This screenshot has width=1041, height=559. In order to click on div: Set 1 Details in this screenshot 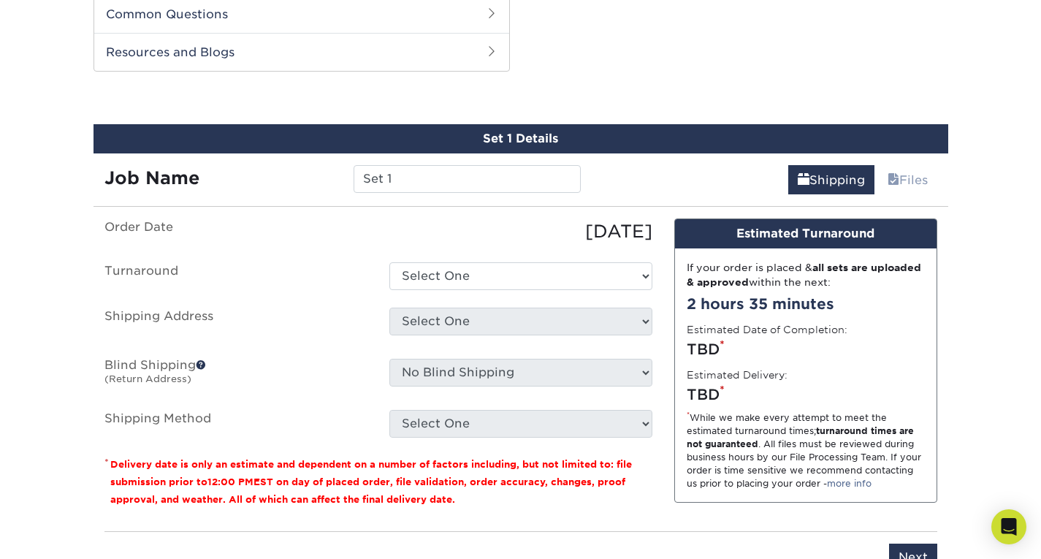, I will do `click(521, 139)`.